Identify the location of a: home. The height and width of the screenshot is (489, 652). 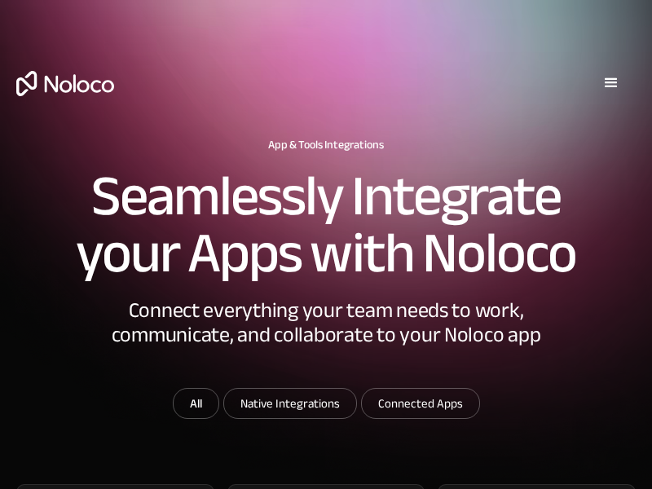
(65, 83).